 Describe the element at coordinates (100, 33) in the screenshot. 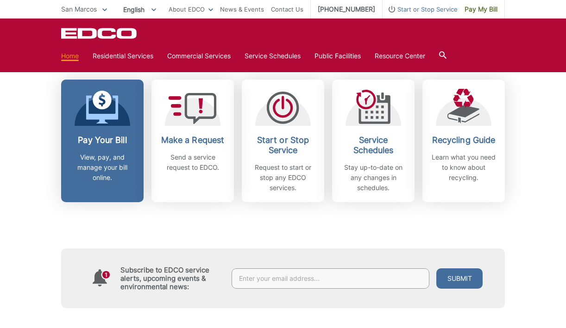

I see `a: EDCD logo. Return to the homepage.` at that location.